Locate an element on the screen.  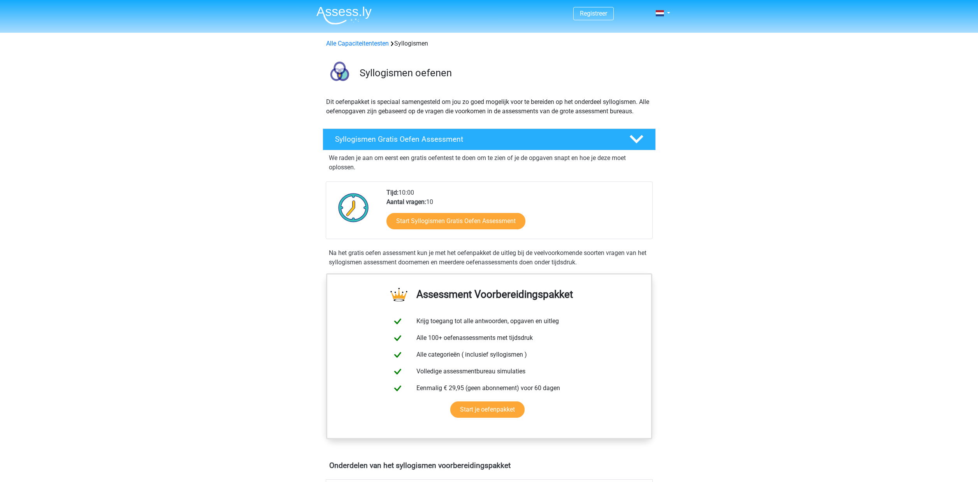
h4: Syllogismen Gratis Oefen Assessment is located at coordinates (476, 139).